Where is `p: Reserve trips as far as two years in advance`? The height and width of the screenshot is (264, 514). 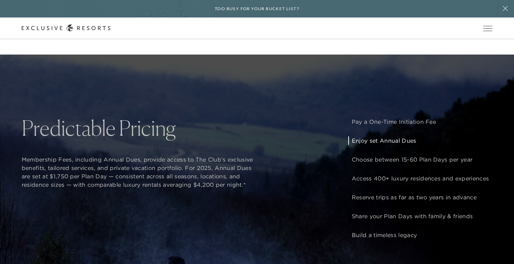 p: Reserve trips as far as two years in advance is located at coordinates (420, 197).